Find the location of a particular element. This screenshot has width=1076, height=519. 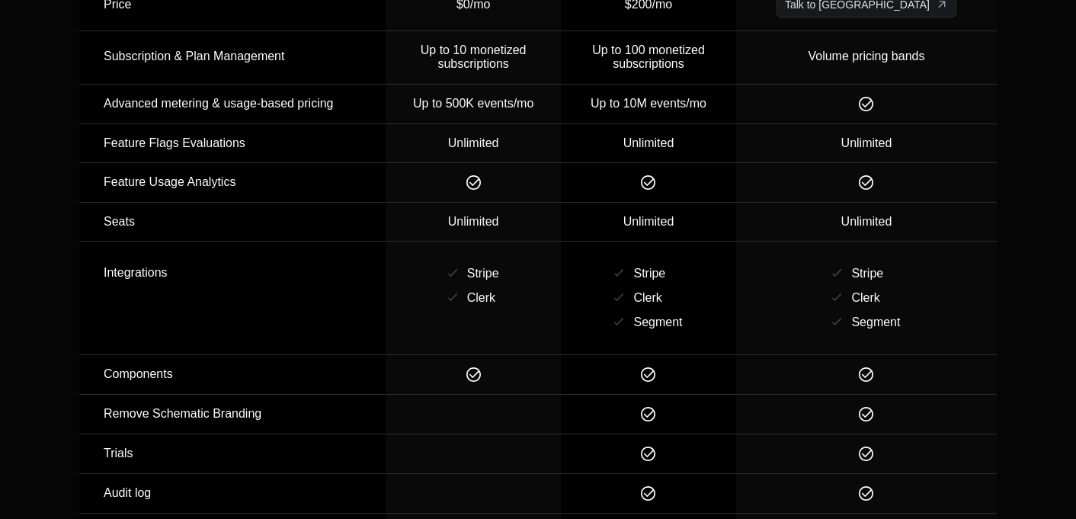

td: Advanced metering & usage-based pricing is located at coordinates (233, 104).